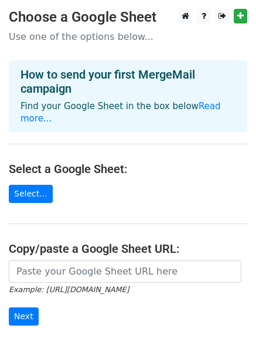 The width and height of the screenshot is (256, 342). What do you see at coordinates (30, 193) in the screenshot?
I see `a: Select...` at bounding box center [30, 193].